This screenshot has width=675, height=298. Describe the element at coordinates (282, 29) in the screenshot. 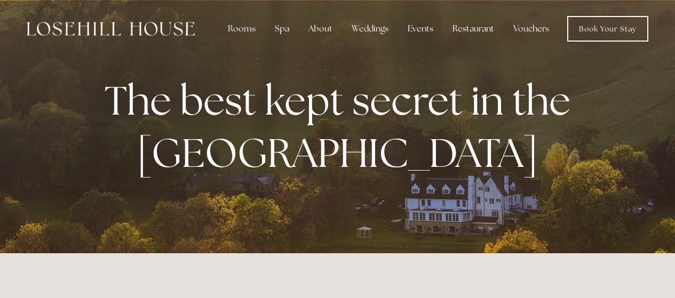

I see `div: Spa` at that location.